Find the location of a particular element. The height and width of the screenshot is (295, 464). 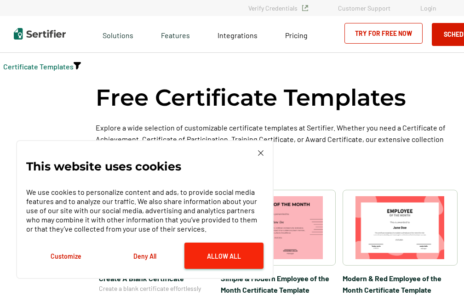

img: Sertifier | Digital Credentialing Platform is located at coordinates (40, 34).